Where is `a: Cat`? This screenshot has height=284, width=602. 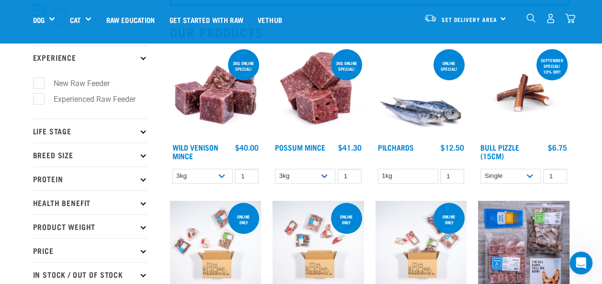
a: Cat is located at coordinates (75, 20).